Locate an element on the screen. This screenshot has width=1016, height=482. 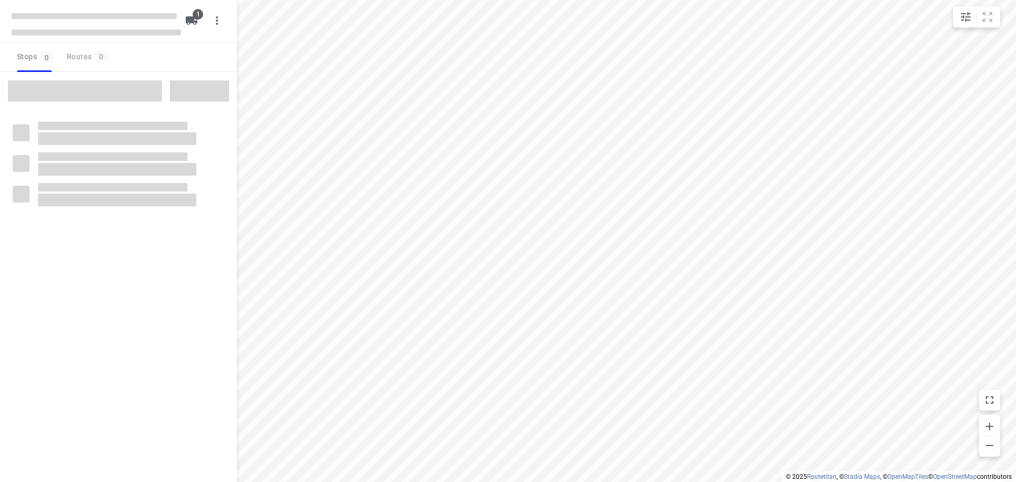
li: © 2025 , © , © © contributors is located at coordinates (899, 477).